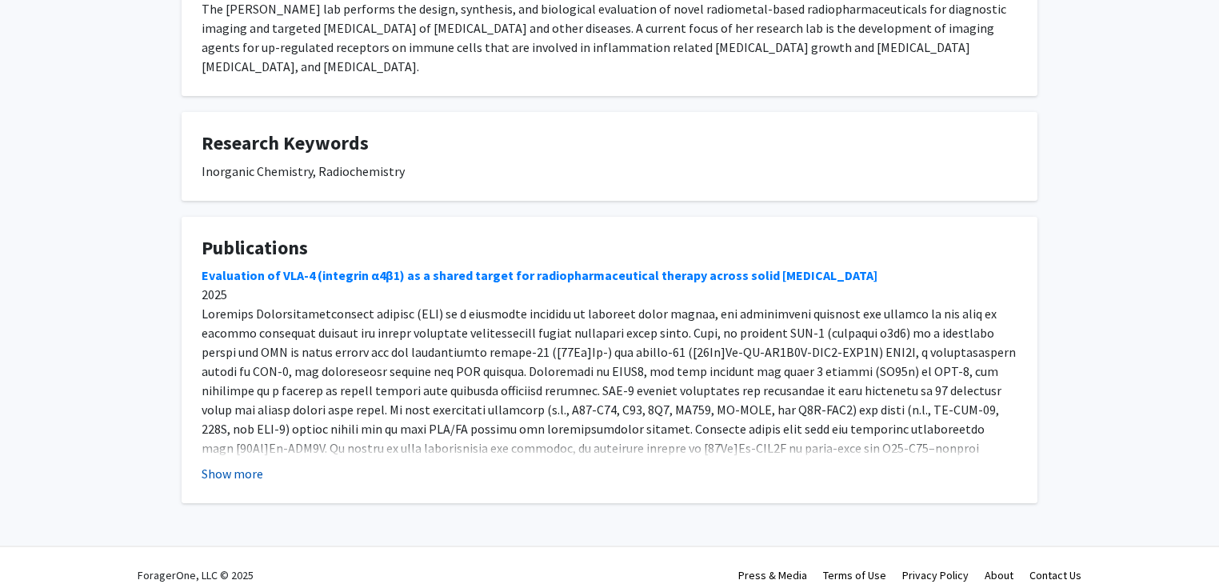 The height and width of the screenshot is (584, 1219). Describe the element at coordinates (539, 275) in the screenshot. I see `a: Evaluation of VLA-4 (integrin α4β1) as a shared target for radiopharmaceutical therapy across sol...` at that location.